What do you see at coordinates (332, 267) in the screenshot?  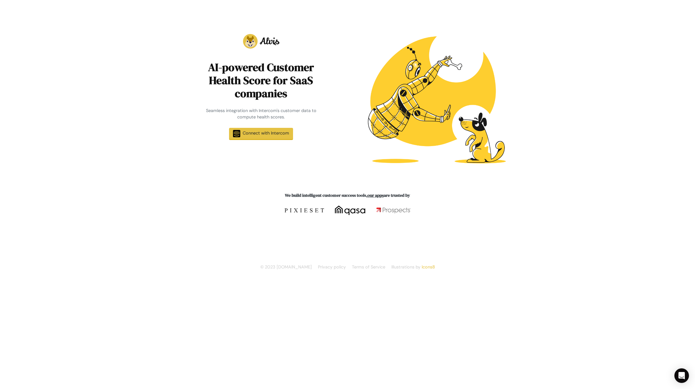 I see `a: Privacy policy` at bounding box center [332, 267].